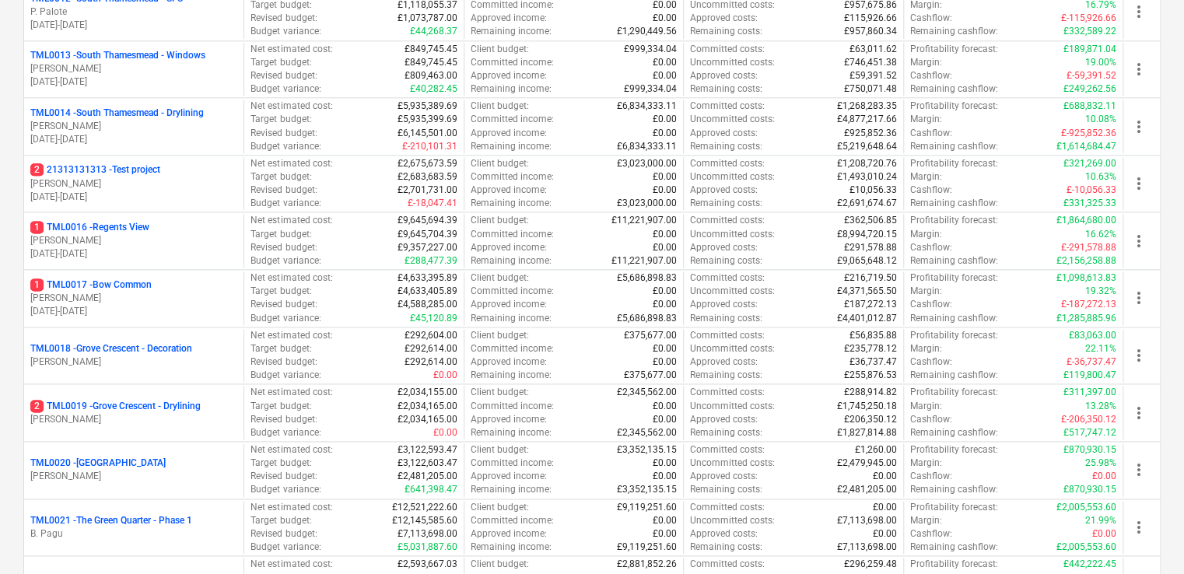 The width and height of the screenshot is (1184, 574). Describe the element at coordinates (91, 285) in the screenshot. I see `p: TML0017 - Bow Common` at that location.